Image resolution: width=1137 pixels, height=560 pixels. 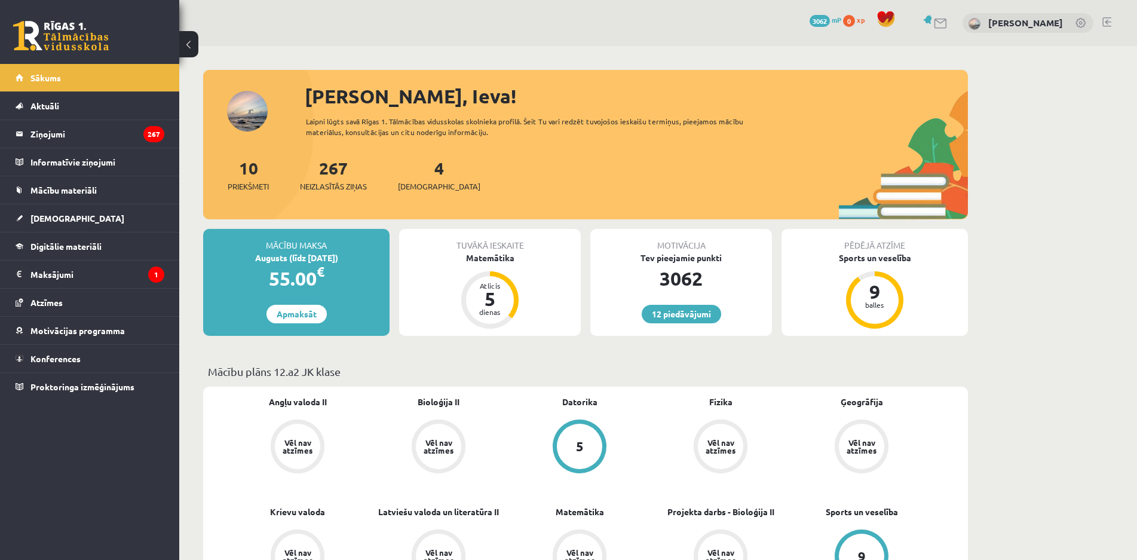 What do you see at coordinates (90, 162) in the screenshot?
I see `a: Informatīvie ziņojumi` at bounding box center [90, 162].